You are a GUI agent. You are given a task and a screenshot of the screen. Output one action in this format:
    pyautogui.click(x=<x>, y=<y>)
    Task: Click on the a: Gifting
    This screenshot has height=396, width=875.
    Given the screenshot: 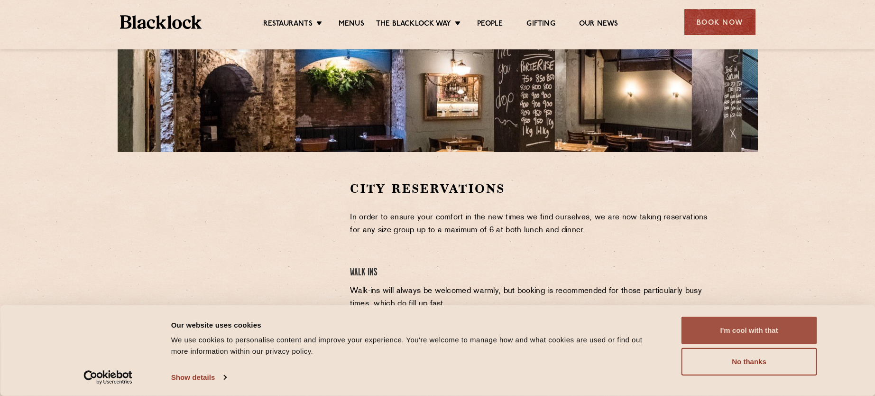 What is the action you would take?
    pyautogui.click(x=541, y=25)
    